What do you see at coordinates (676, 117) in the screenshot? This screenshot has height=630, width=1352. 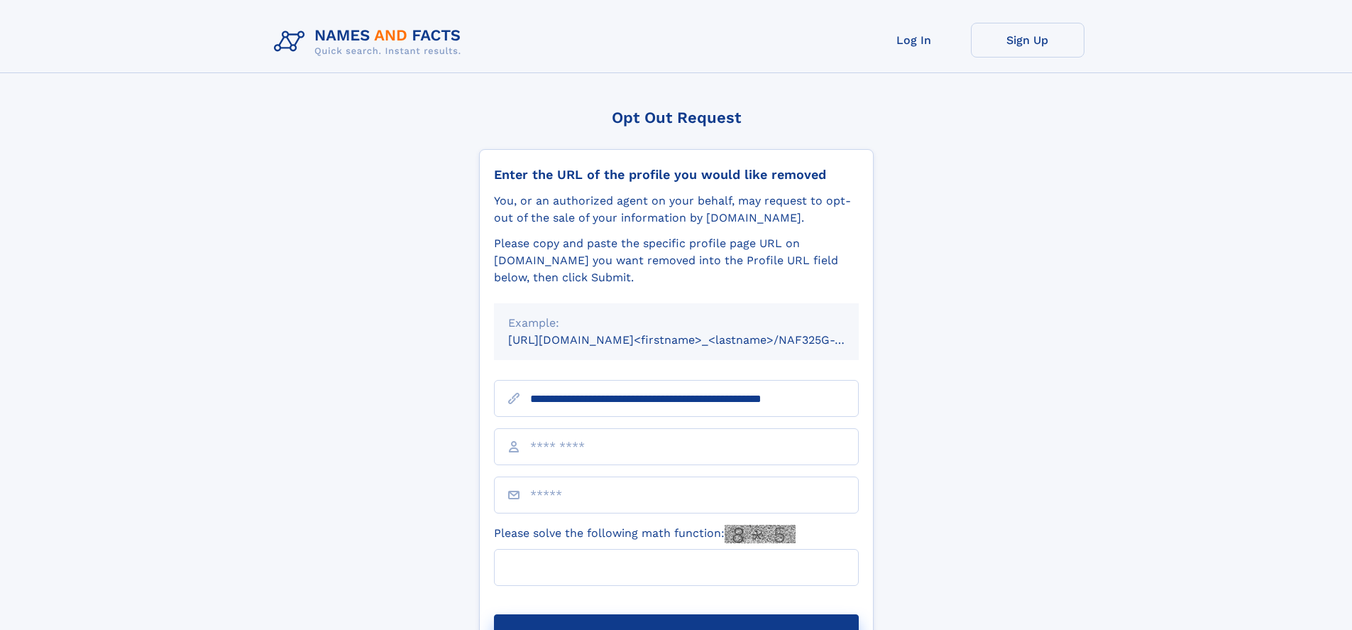 I see `div: Opt Out Request` at bounding box center [676, 117].